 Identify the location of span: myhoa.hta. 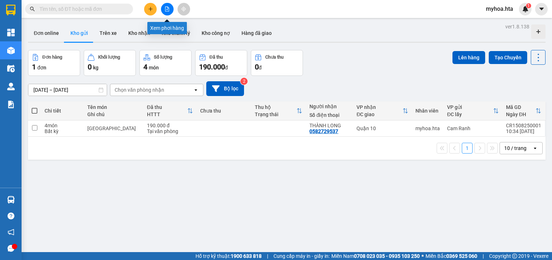
(499, 9).